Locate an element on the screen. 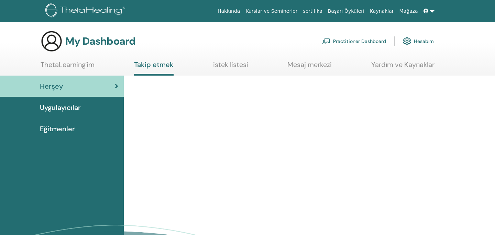 This screenshot has height=235, width=495. a: Kurslar ve Seminerler is located at coordinates (271, 11).